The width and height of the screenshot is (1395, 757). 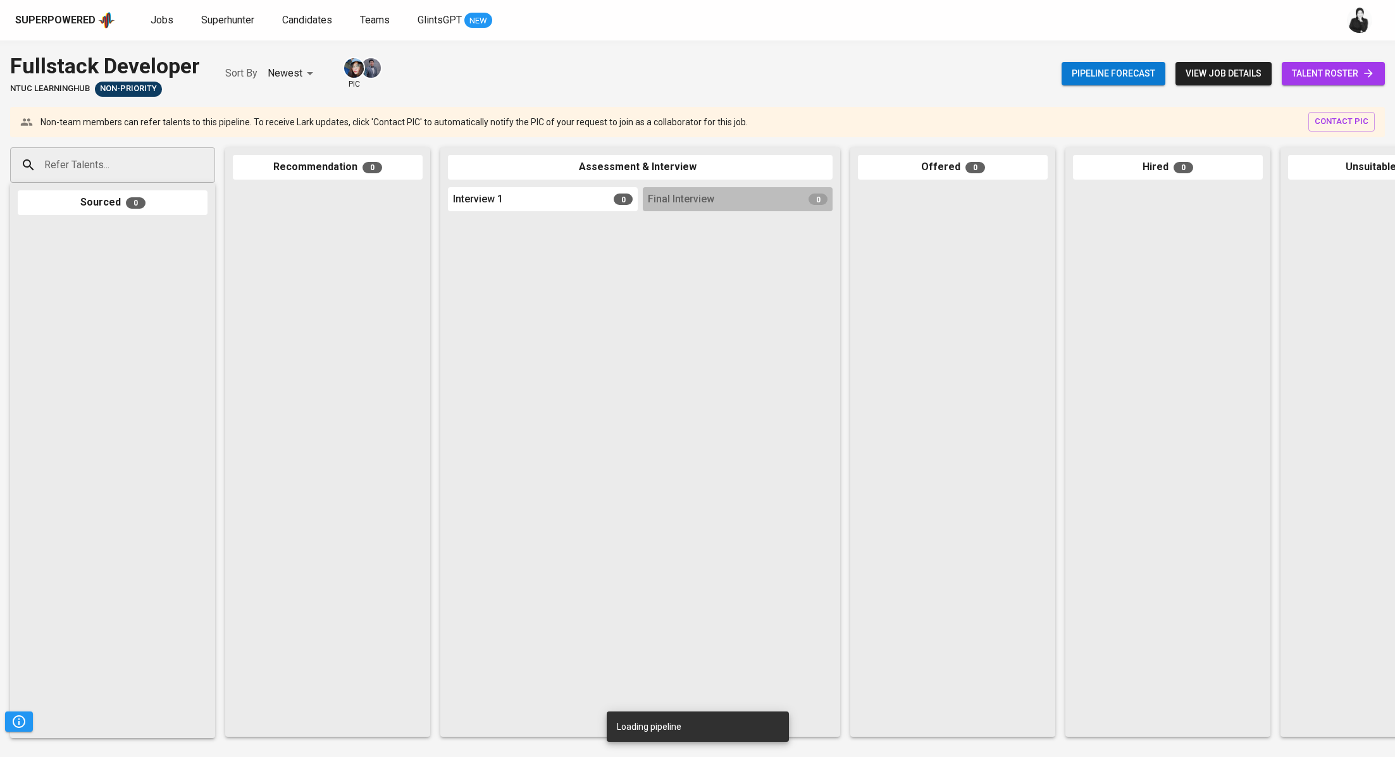 What do you see at coordinates (209, 165) in the screenshot?
I see `button: Open` at bounding box center [209, 165].